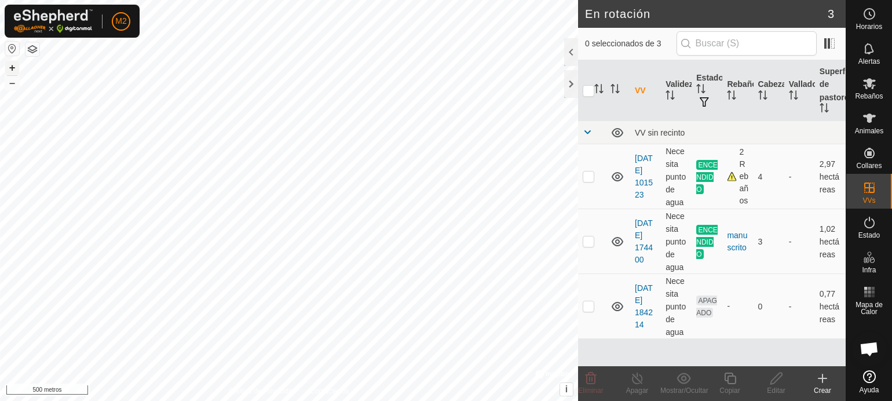  I want to click on a: Contáctenos, so click(329, 391).